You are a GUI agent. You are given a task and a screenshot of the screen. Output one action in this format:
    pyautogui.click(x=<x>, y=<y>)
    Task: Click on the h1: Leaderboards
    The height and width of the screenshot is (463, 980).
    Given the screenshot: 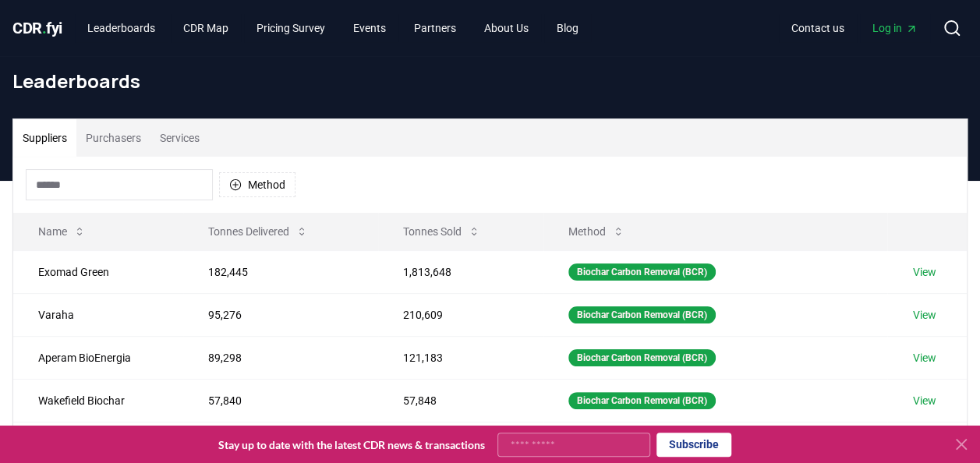 What is the action you would take?
    pyautogui.click(x=490, y=81)
    